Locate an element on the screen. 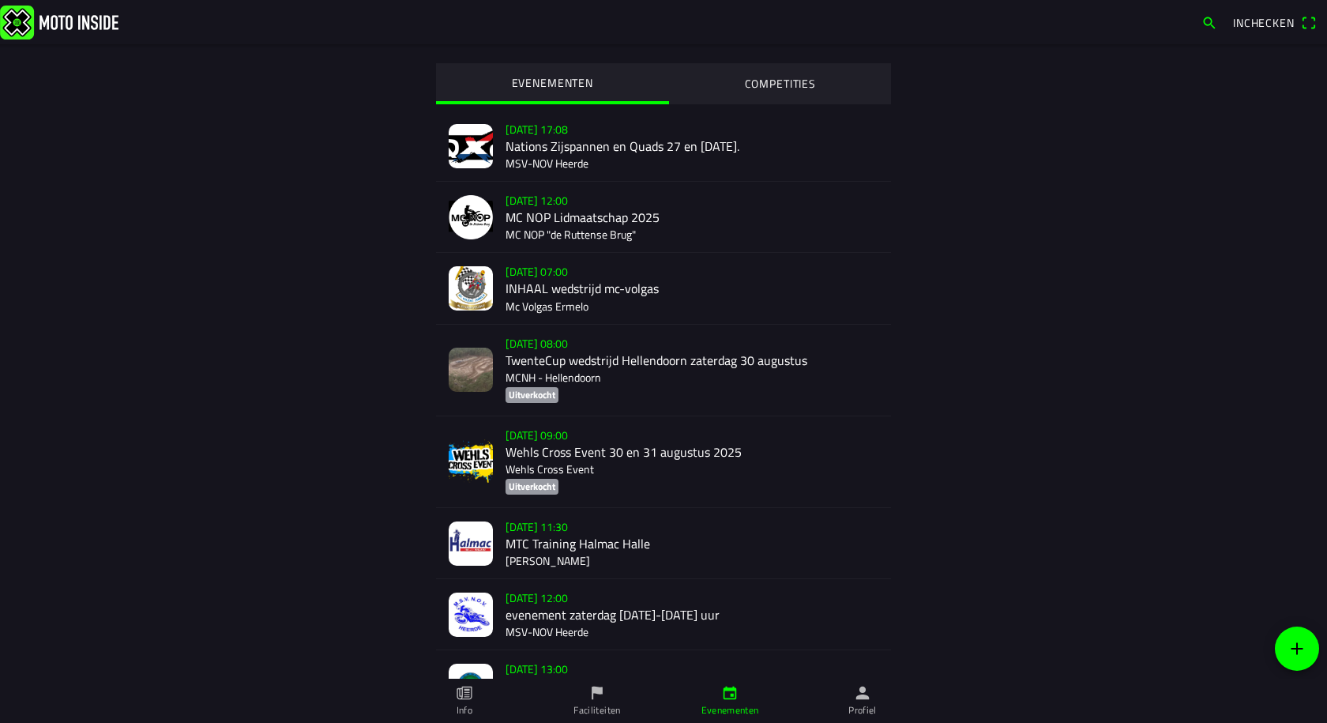 This screenshot has height=723, width=1327. ion-segment-button: COMPETITIES is located at coordinates (780, 84).